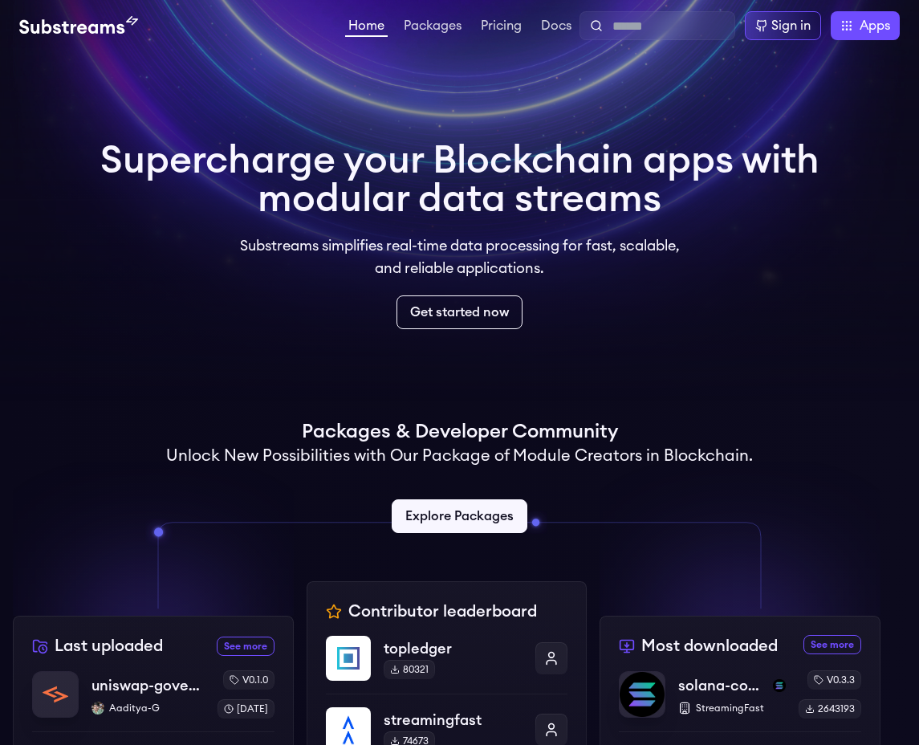  I want to click on p: streamingfast, so click(453, 720).